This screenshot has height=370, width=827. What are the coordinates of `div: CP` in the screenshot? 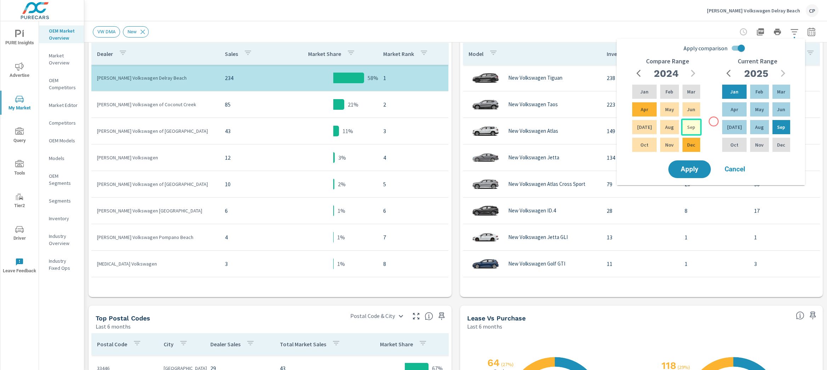 It's located at (812, 11).